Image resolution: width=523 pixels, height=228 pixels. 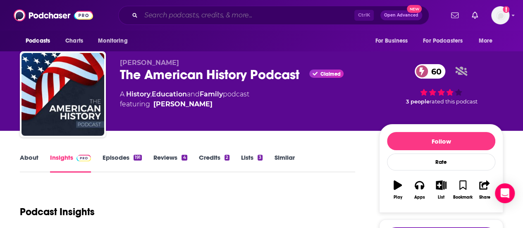 What do you see at coordinates (227, 157) in the screenshot?
I see `div: 2` at bounding box center [227, 157].